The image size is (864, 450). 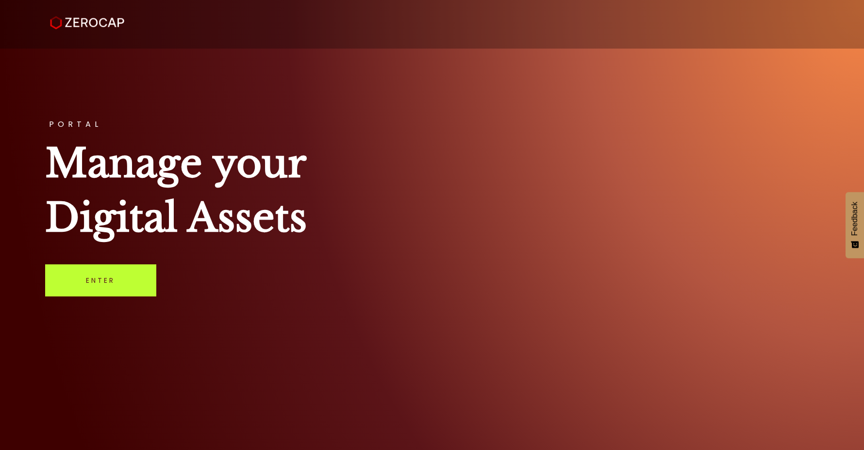 I want to click on a: Enter, so click(x=101, y=280).